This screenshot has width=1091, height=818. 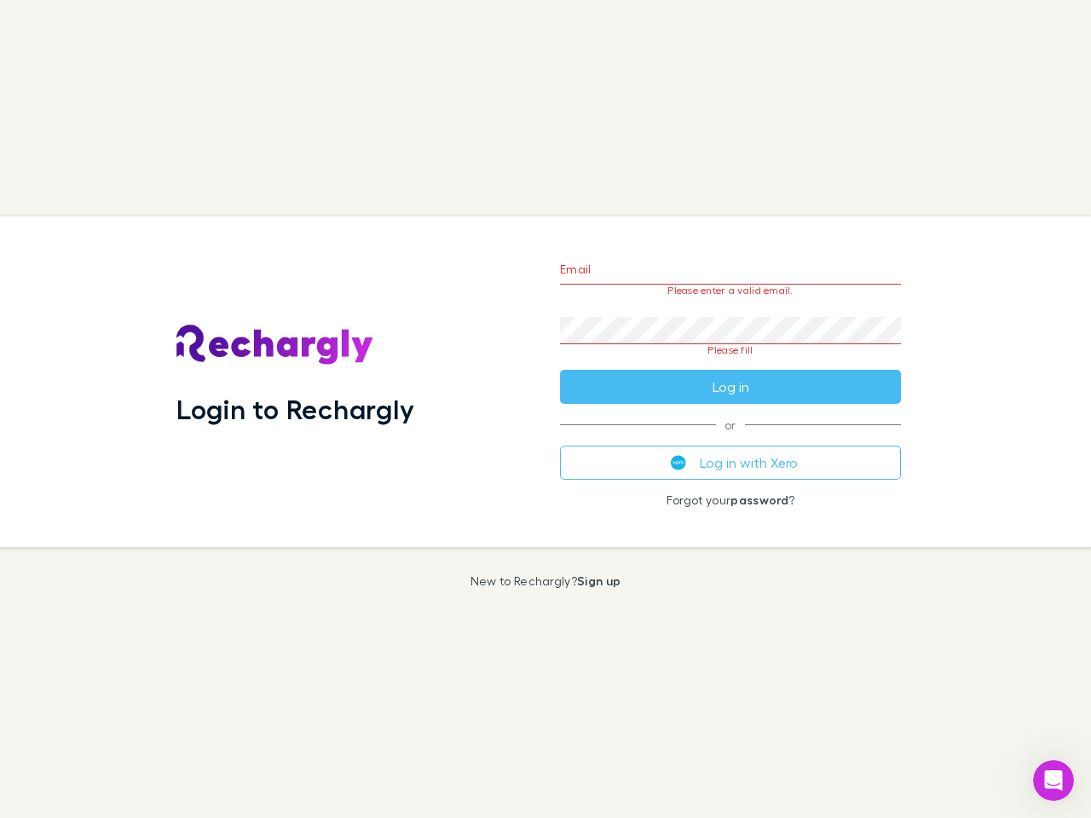 I want to click on p: Please enter a valid email., so click(x=731, y=291).